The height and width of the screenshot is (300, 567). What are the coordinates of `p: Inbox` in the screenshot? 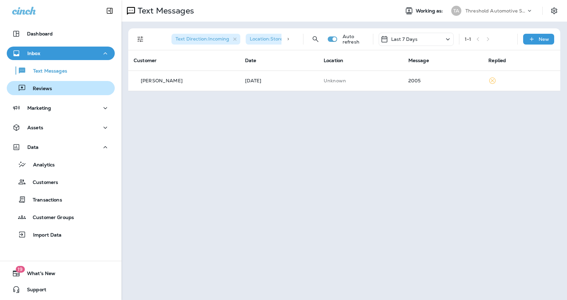 It's located at (34, 53).